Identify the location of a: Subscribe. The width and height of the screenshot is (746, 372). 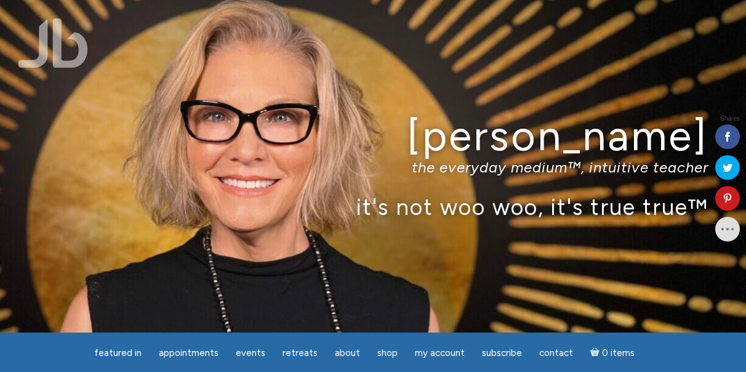
(502, 353).